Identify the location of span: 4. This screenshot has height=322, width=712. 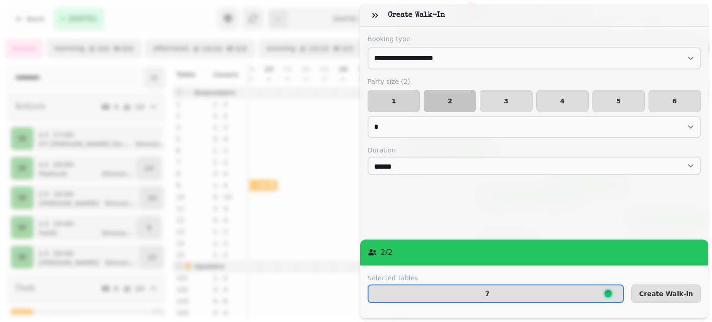
(562, 101).